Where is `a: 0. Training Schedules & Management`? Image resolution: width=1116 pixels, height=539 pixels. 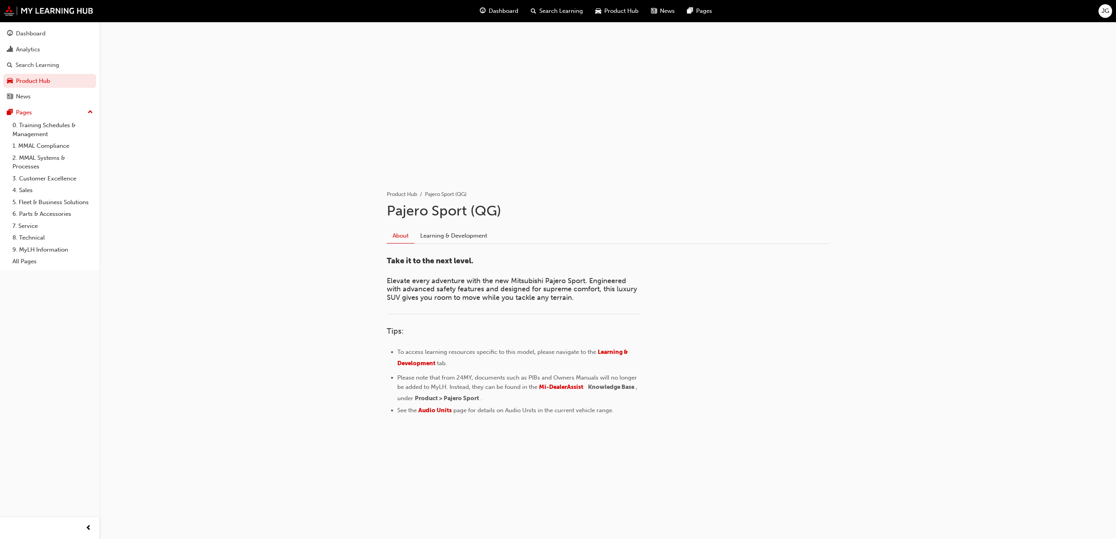
a: 0. Training Schedules & Management is located at coordinates (53, 130).